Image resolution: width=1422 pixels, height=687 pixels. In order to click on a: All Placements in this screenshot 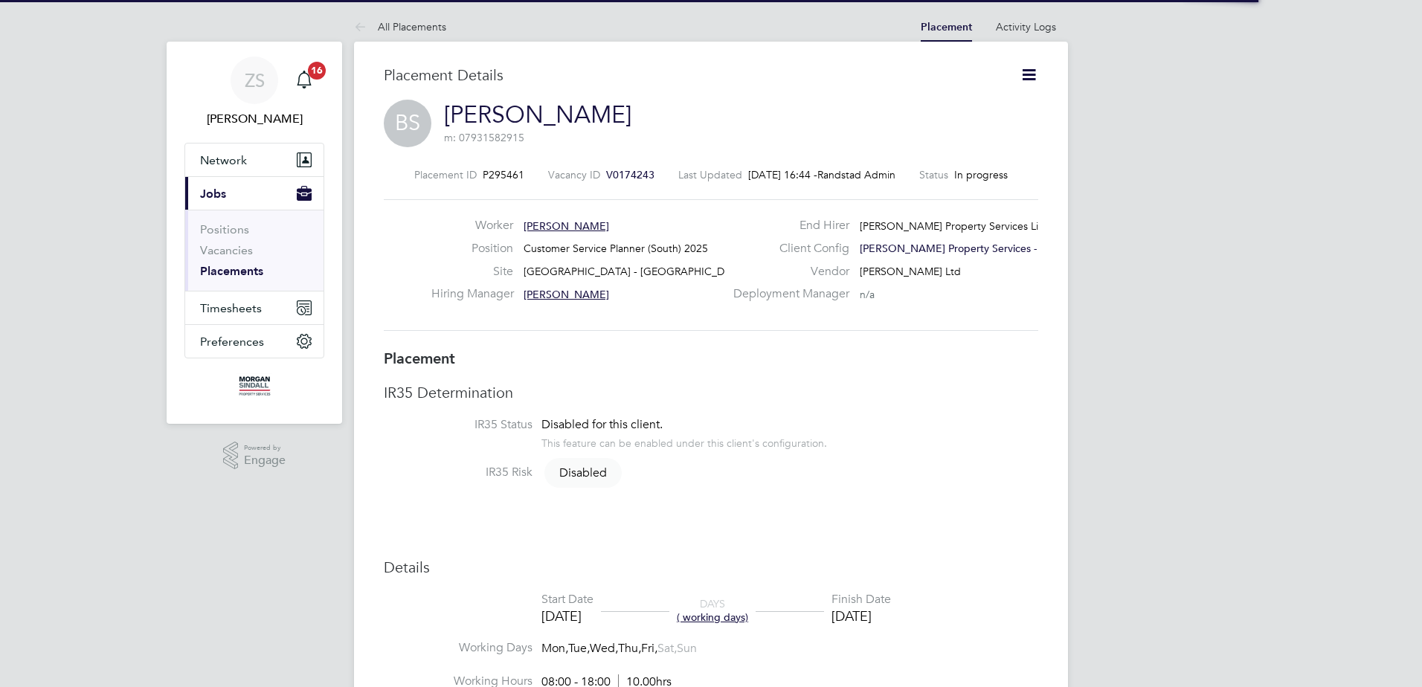, I will do `click(400, 27)`.